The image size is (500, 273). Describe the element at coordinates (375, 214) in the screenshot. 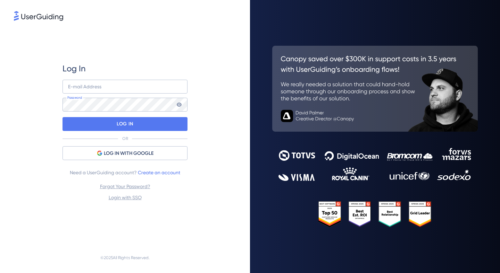

I see `img: 25303e33045975176eb484905ab012ff.svg` at that location.